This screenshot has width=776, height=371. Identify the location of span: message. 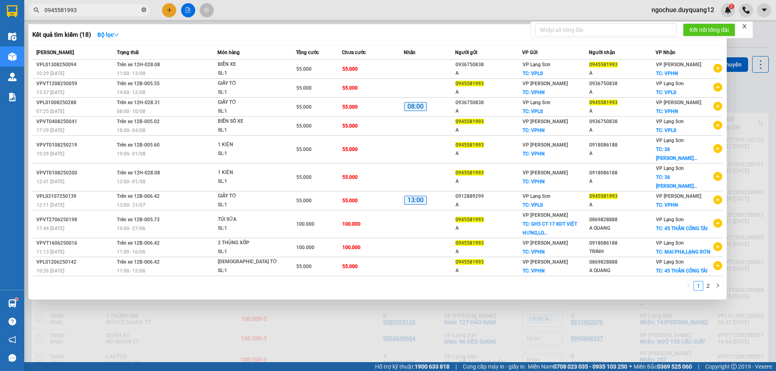
(12, 358).